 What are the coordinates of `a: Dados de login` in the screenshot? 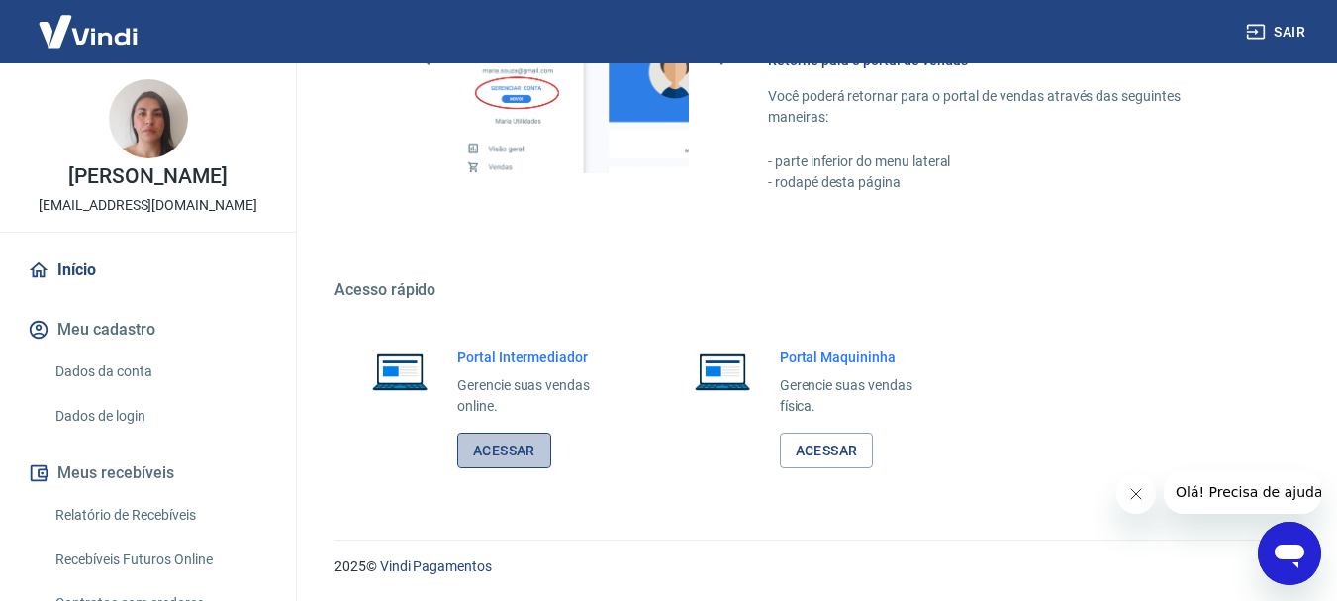 It's located at (159, 416).